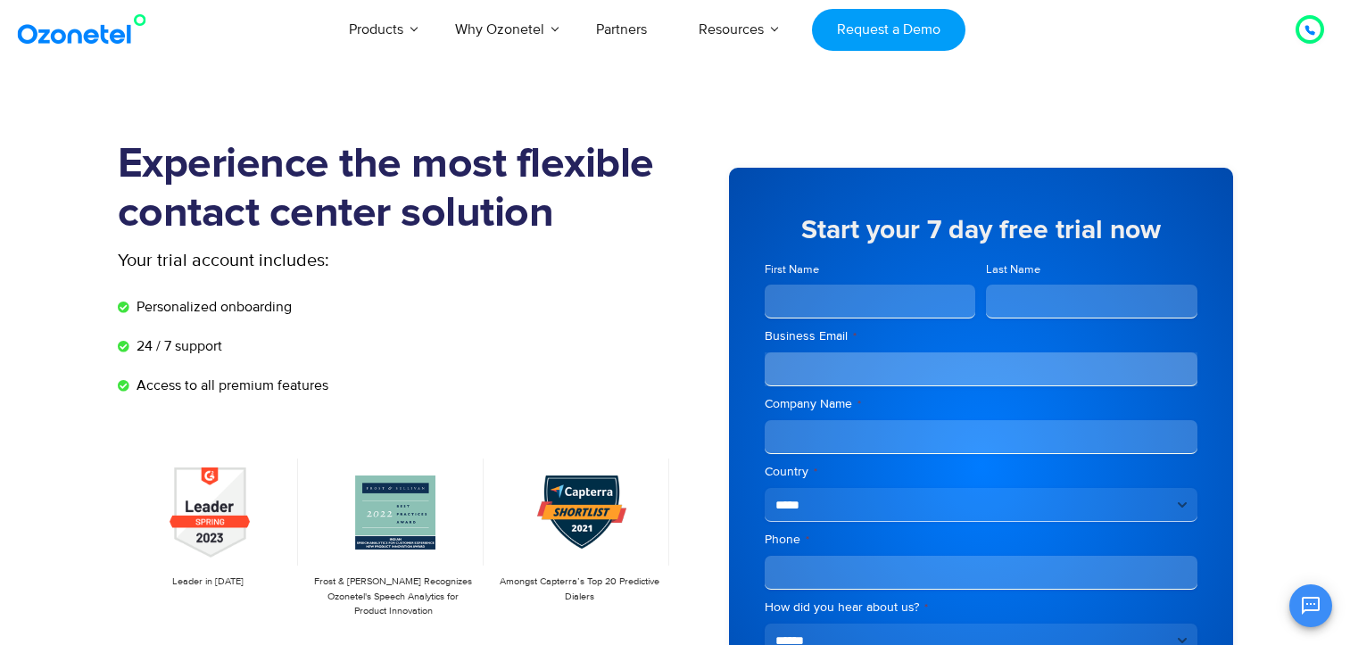  What do you see at coordinates (981, 608) in the screenshot?
I see `label: How did you hear about us?` at bounding box center [981, 608].